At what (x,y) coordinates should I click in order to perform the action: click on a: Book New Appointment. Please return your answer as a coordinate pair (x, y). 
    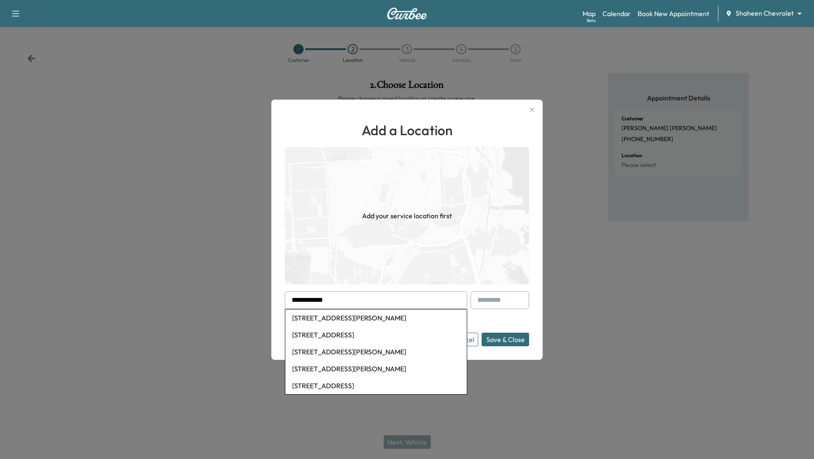
    Looking at the image, I should click on (674, 14).